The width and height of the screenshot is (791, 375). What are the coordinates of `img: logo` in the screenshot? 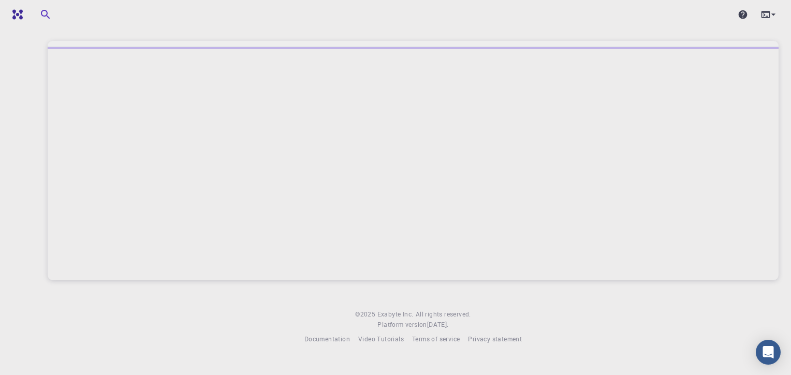 It's located at (16, 14).